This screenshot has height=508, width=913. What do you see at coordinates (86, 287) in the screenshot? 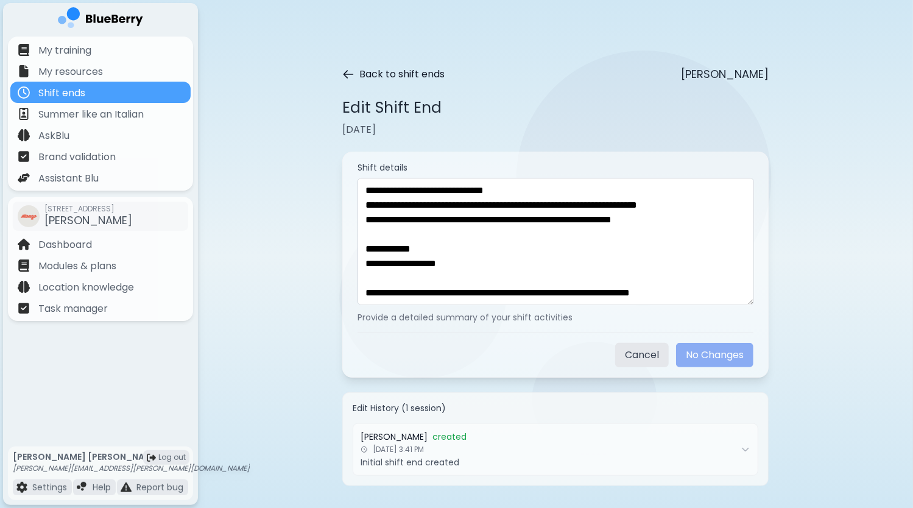
I see `p: Location knowledge` at bounding box center [86, 287].